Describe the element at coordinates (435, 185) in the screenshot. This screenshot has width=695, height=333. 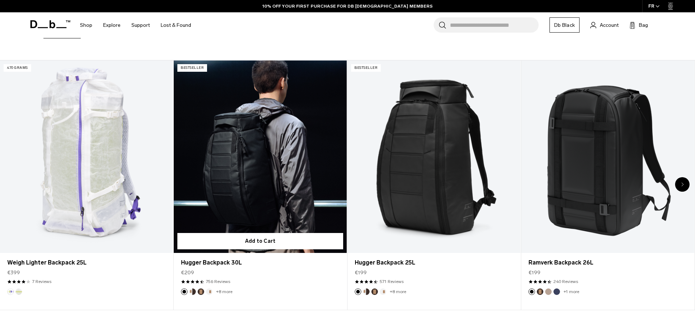
I see `div: 3 / 20` at that location.